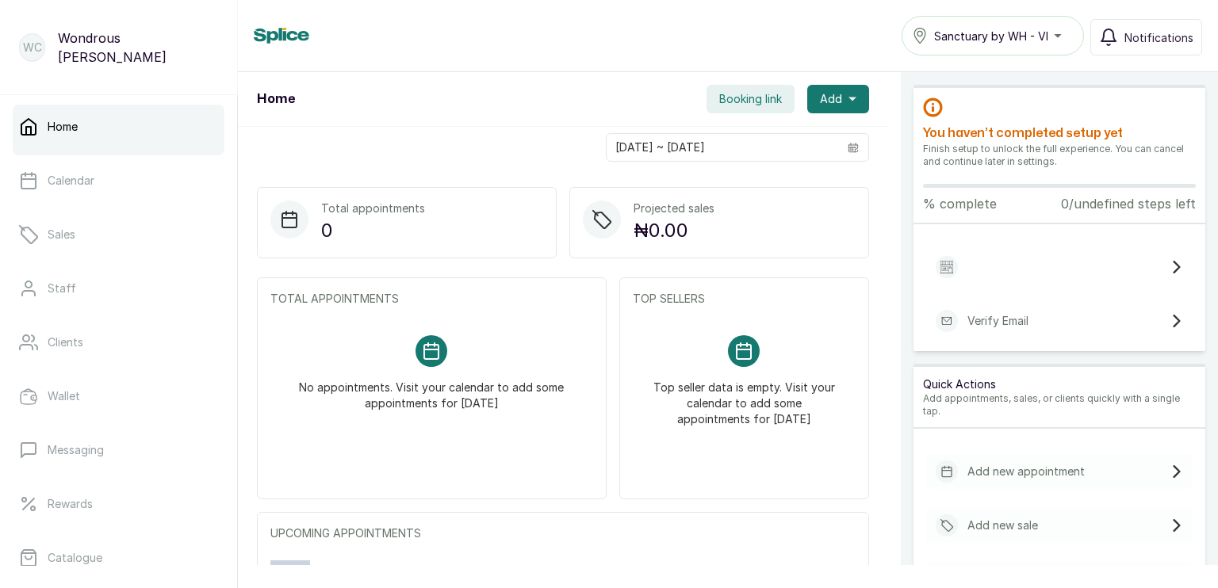 The image size is (1218, 588). What do you see at coordinates (853, 147) in the screenshot?
I see `svg: calendar` at bounding box center [853, 147].